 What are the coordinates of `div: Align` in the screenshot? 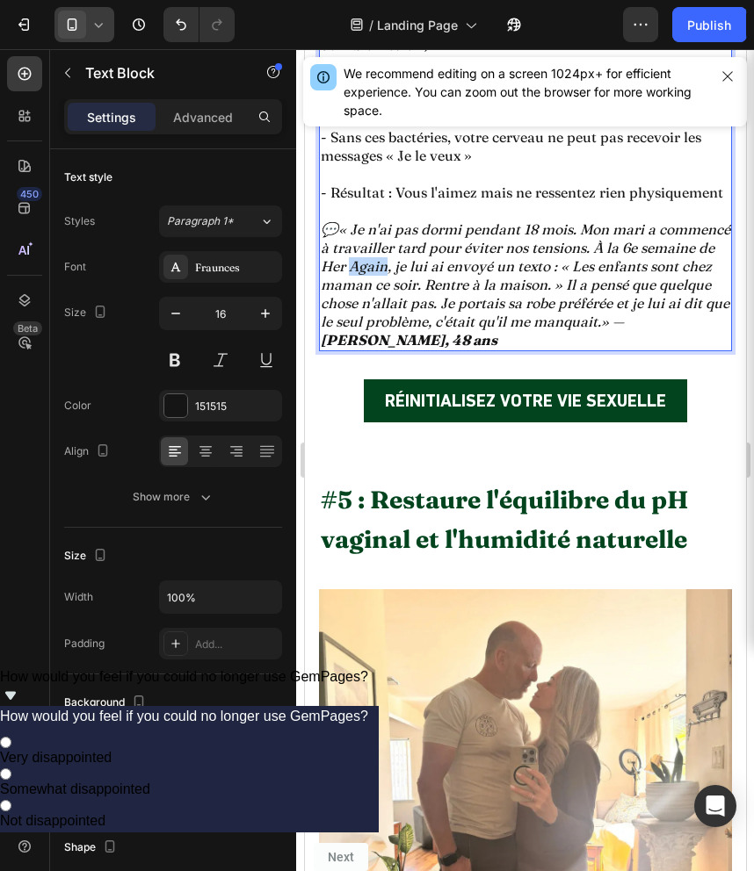 It's located at (89, 451).